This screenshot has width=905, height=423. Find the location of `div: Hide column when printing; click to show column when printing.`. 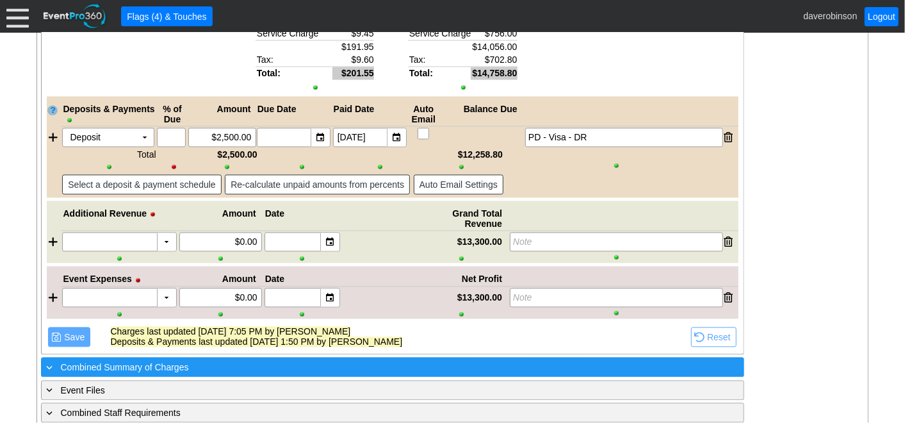

div: Hide column when printing; click to show column when printing. is located at coordinates (174, 167).